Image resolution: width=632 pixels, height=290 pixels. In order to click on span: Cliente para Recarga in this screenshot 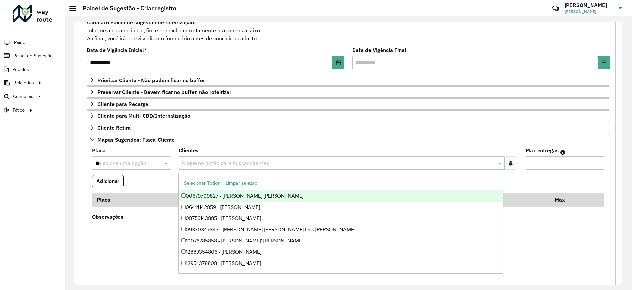, I will do `click(123, 104)`.